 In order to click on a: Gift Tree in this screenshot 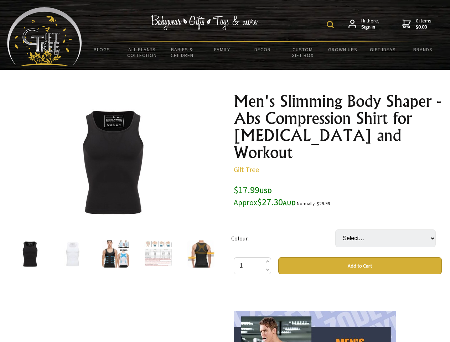, I will do `click(246, 169)`.